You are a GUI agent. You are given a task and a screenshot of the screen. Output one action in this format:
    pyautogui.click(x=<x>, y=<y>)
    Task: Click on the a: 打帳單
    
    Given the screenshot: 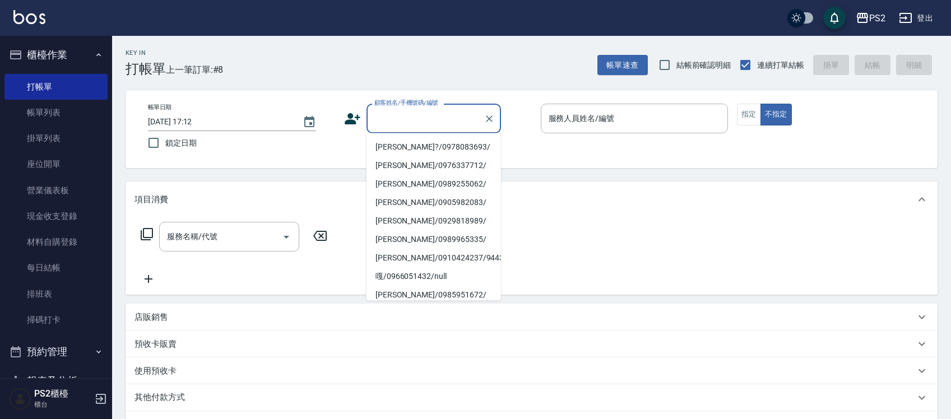 What is the action you would take?
    pyautogui.click(x=56, y=87)
    